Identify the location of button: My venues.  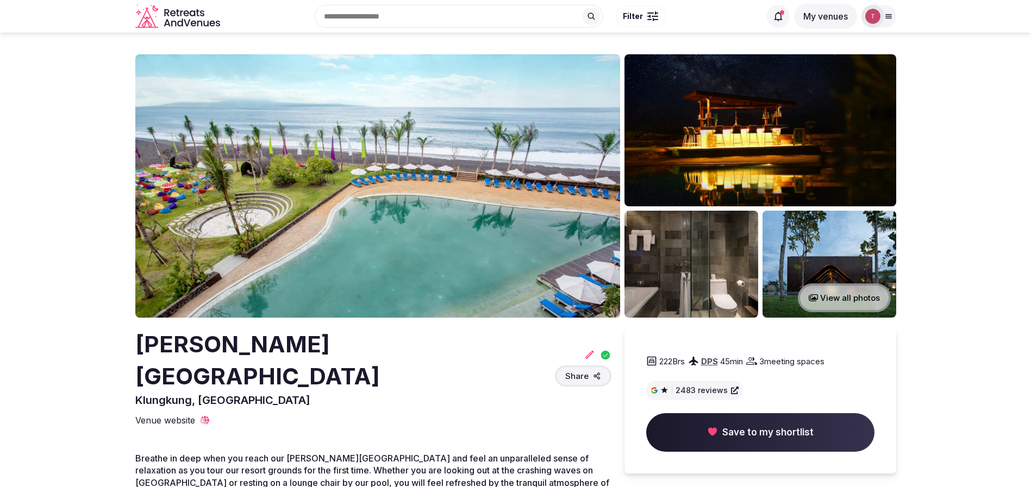
(825, 16).